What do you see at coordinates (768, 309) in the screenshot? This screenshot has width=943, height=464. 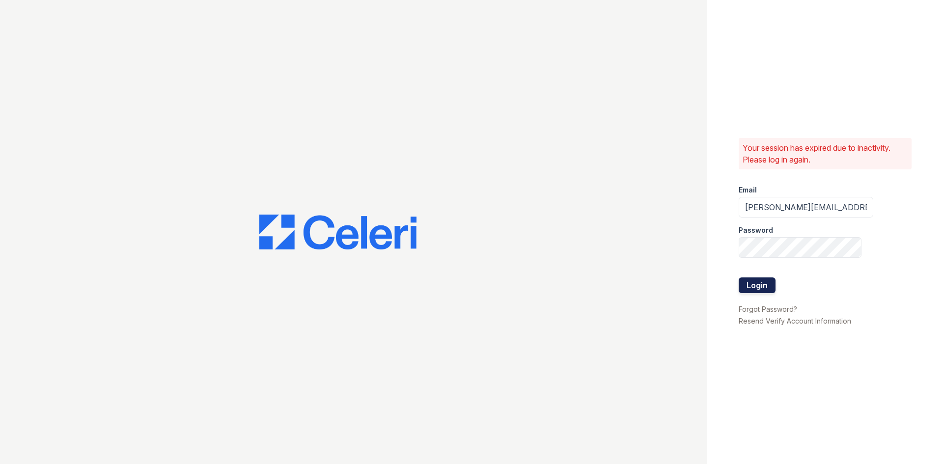 I see `a: Forgot Password?` at bounding box center [768, 309].